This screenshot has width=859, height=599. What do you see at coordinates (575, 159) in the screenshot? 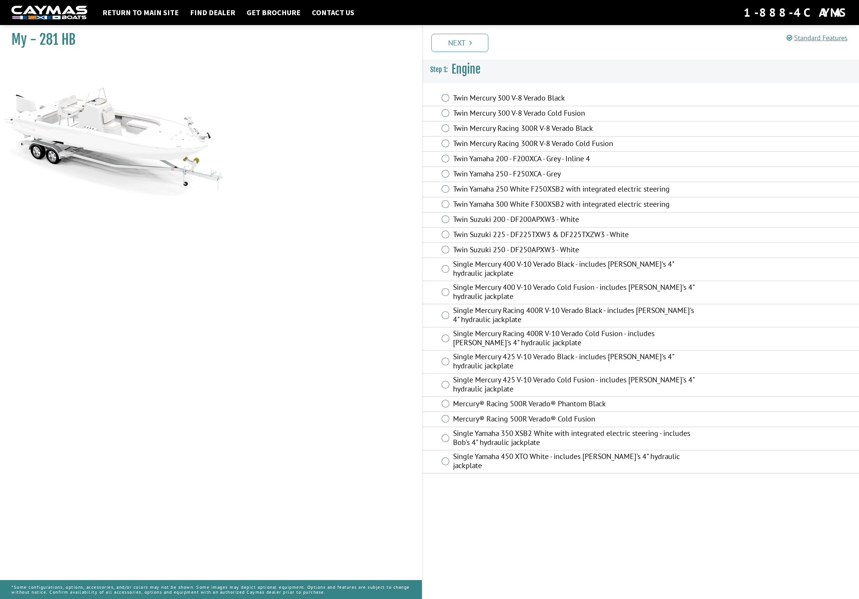
I see `label: Twin Yamaha 200 - F200XCA - Grey - Inline 4` at bounding box center [575, 159].